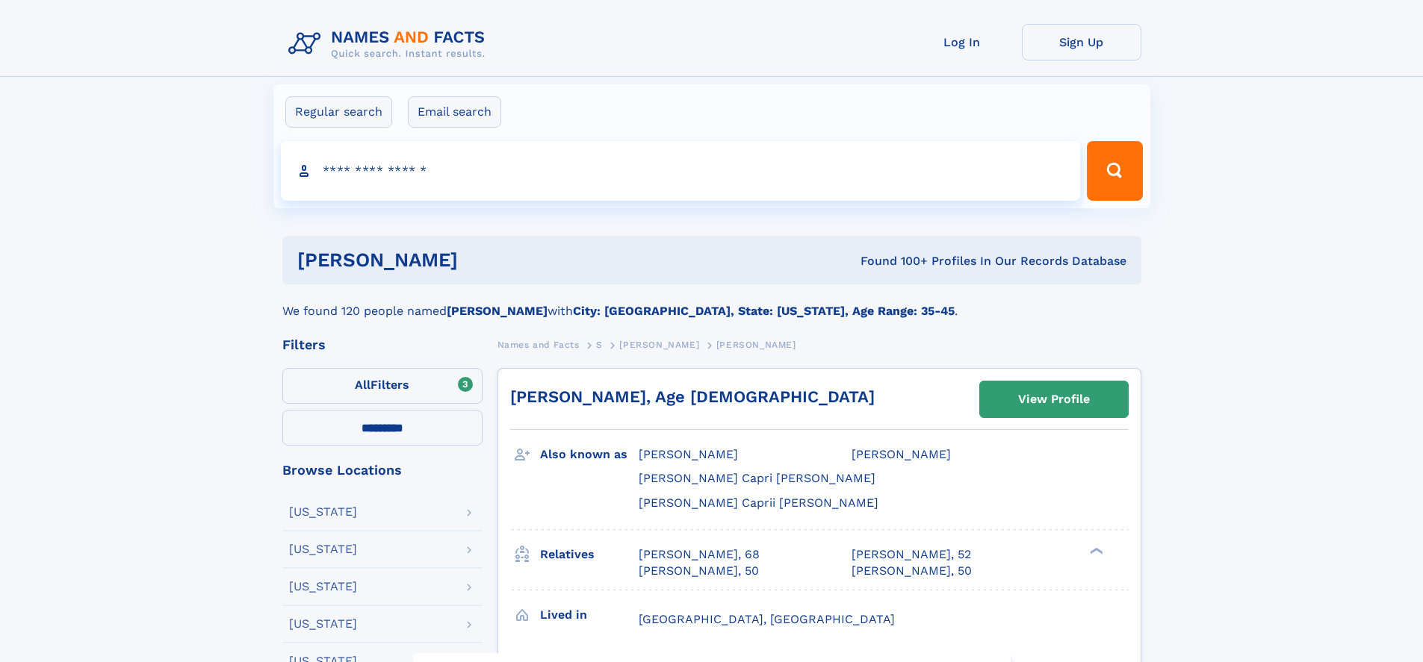 This screenshot has width=1423, height=662. Describe the element at coordinates (599, 344) in the screenshot. I see `a: S` at that location.